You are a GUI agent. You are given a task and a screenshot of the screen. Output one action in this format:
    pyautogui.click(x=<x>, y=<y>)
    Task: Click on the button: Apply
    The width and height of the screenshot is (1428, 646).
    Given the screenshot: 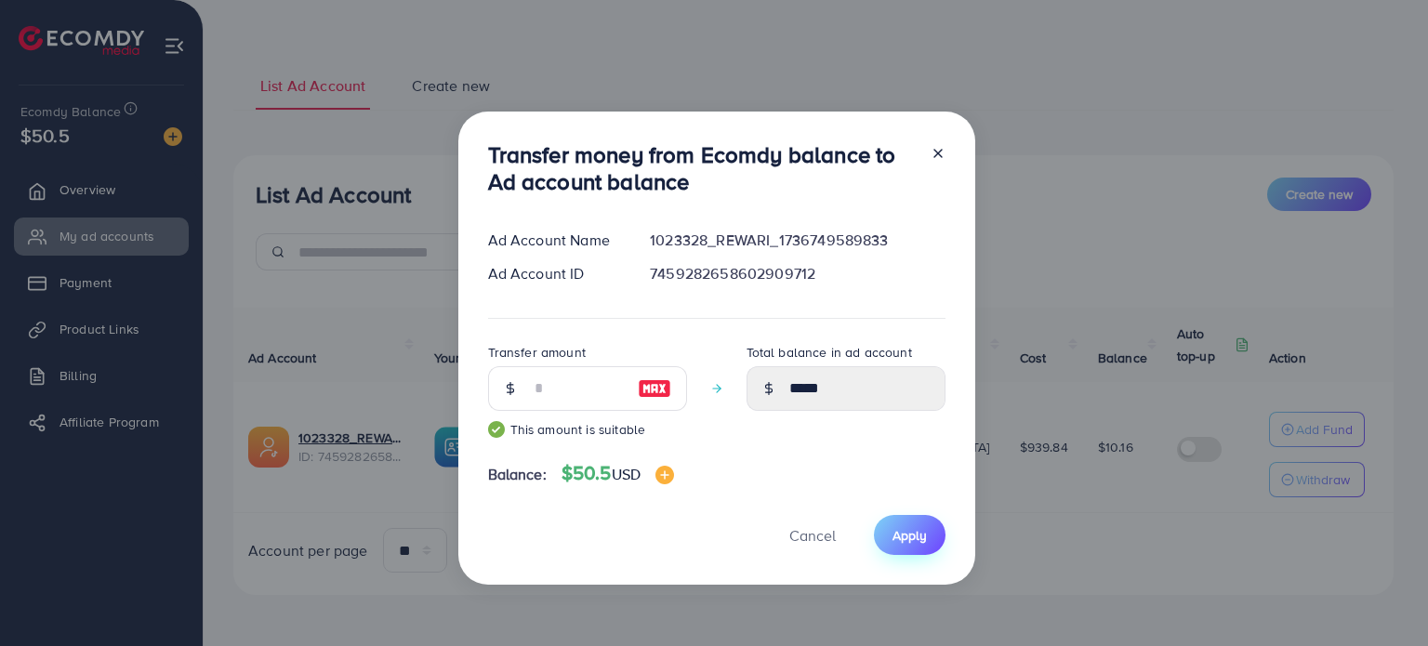 What is the action you would take?
    pyautogui.click(x=909, y=534)
    